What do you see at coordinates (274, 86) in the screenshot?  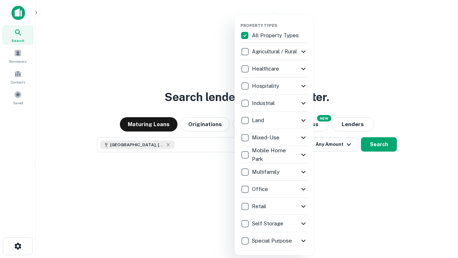 I see `div: Hospitality` at bounding box center [274, 86].